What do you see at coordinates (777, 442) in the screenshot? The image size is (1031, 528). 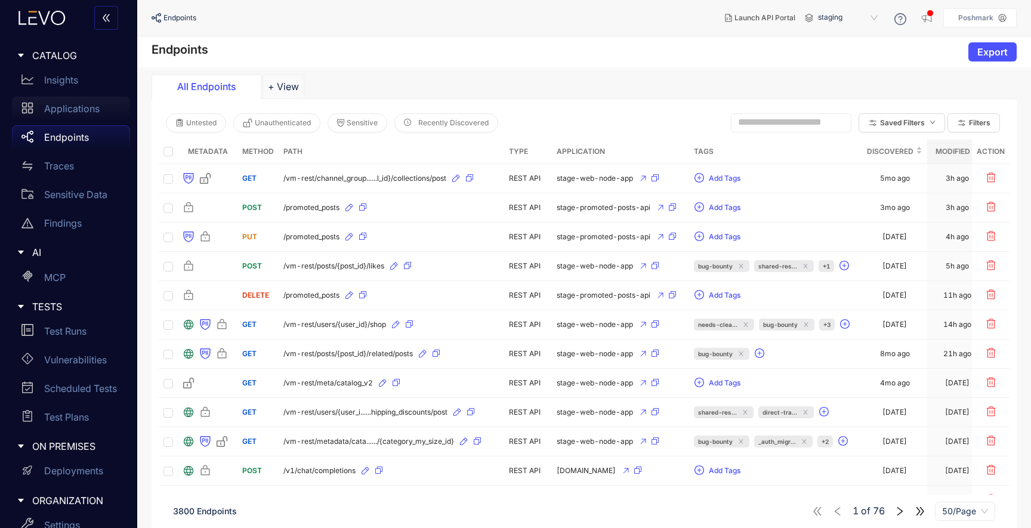 I see `span: _auth_migr...` at bounding box center [777, 442].